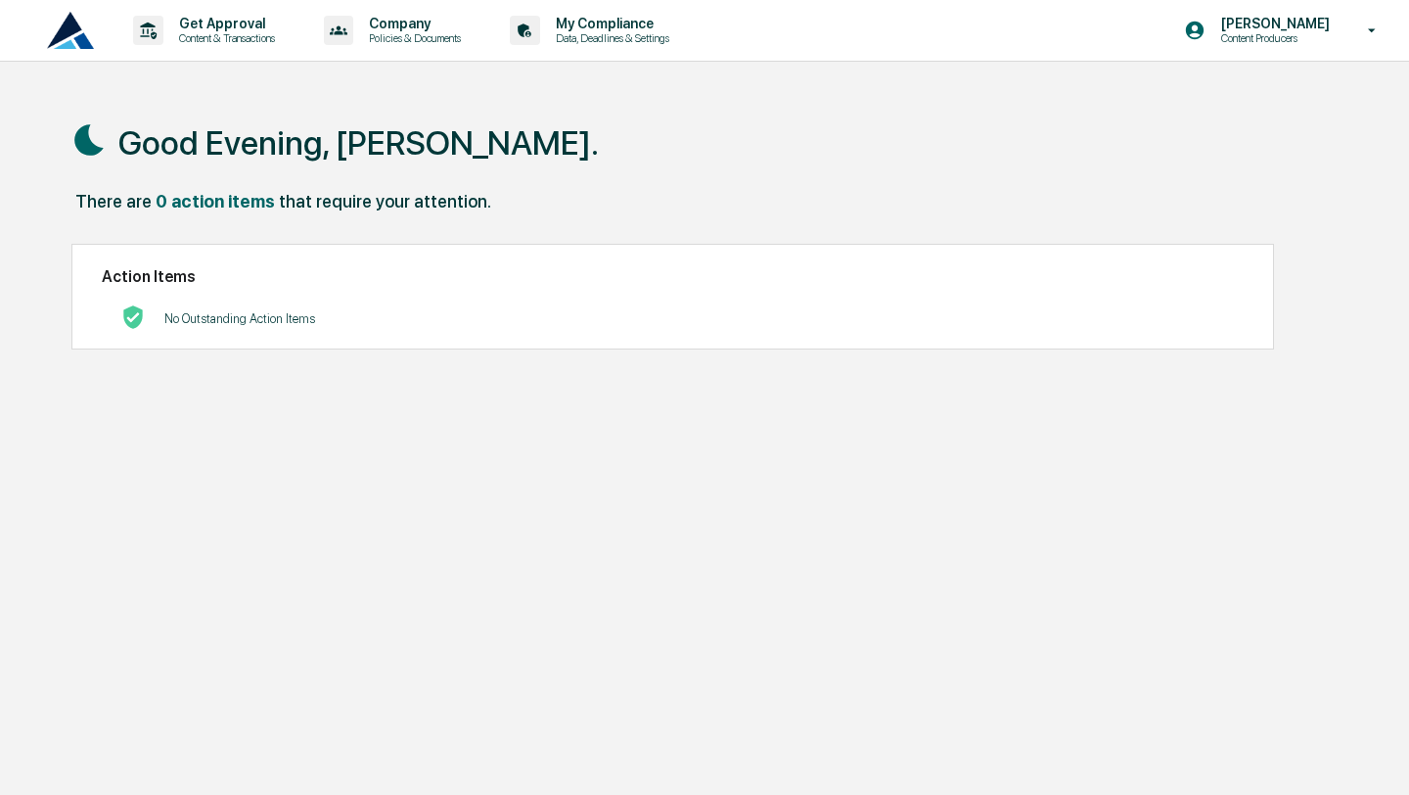 This screenshot has width=1409, height=795. What do you see at coordinates (672, 276) in the screenshot?
I see `h2: Action Items` at bounding box center [672, 276].